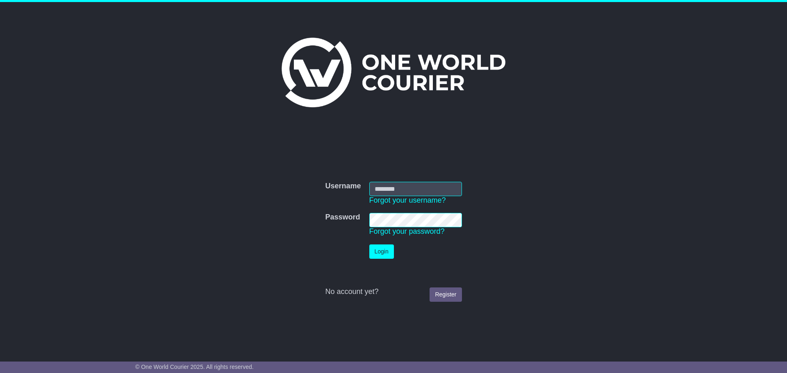 The image size is (787, 373). Describe the element at coordinates (343, 186) in the screenshot. I see `label: Username` at that location.